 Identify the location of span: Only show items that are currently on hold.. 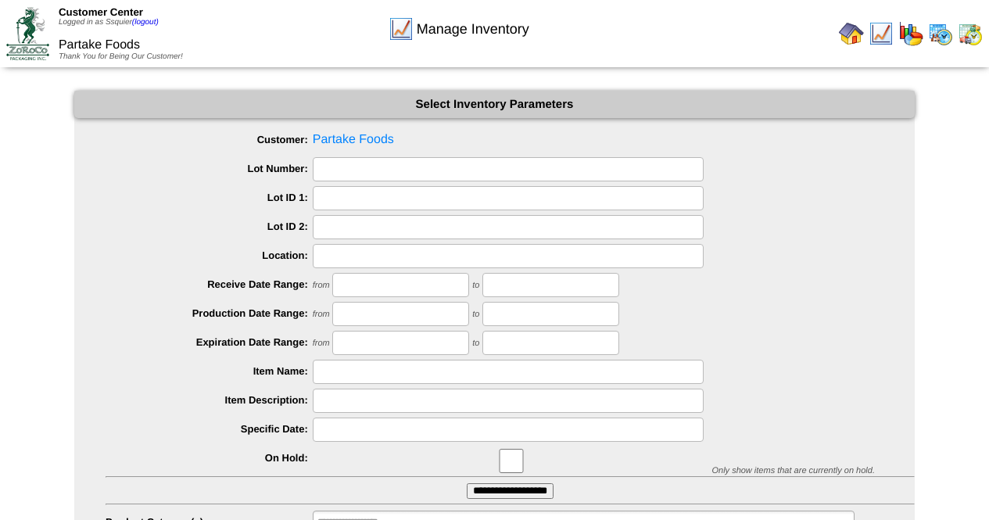
(793, 471).